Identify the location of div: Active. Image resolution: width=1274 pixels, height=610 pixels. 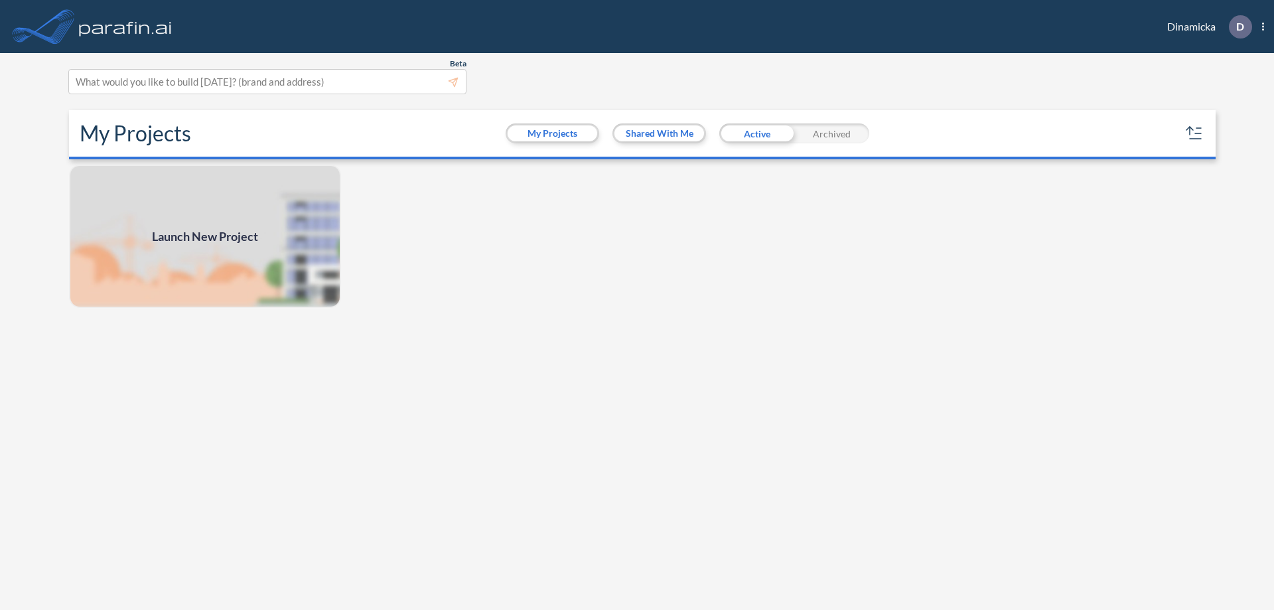
(757, 133).